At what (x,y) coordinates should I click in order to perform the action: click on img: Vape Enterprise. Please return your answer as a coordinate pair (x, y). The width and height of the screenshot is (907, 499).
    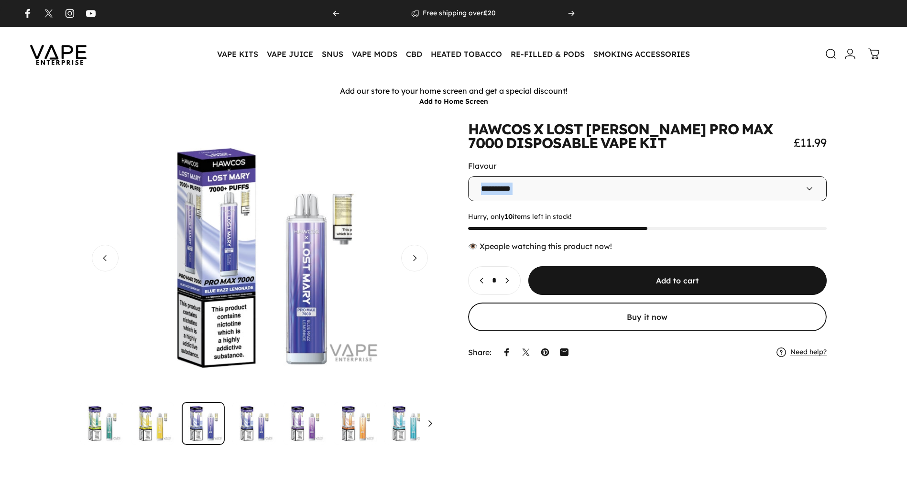
    Looking at the image, I should click on (58, 54).